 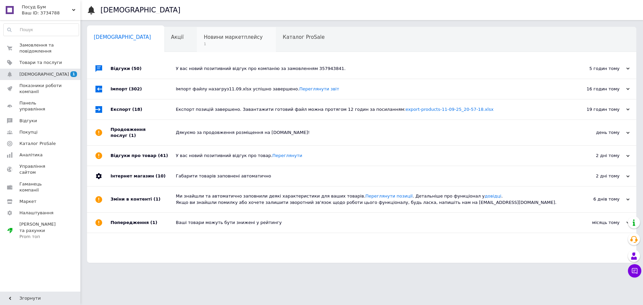 I want to click on span: Посуд Бум, so click(x=47, y=7).